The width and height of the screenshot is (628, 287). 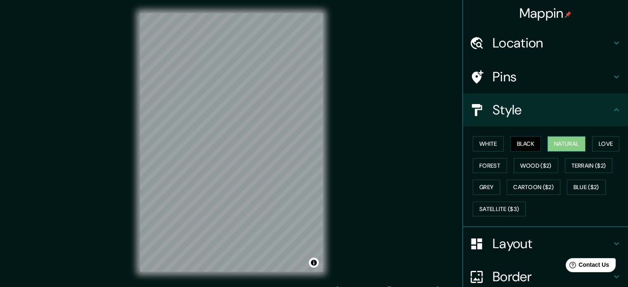 What do you see at coordinates (568, 14) in the screenshot?
I see `img: pin-icon.png` at bounding box center [568, 14].